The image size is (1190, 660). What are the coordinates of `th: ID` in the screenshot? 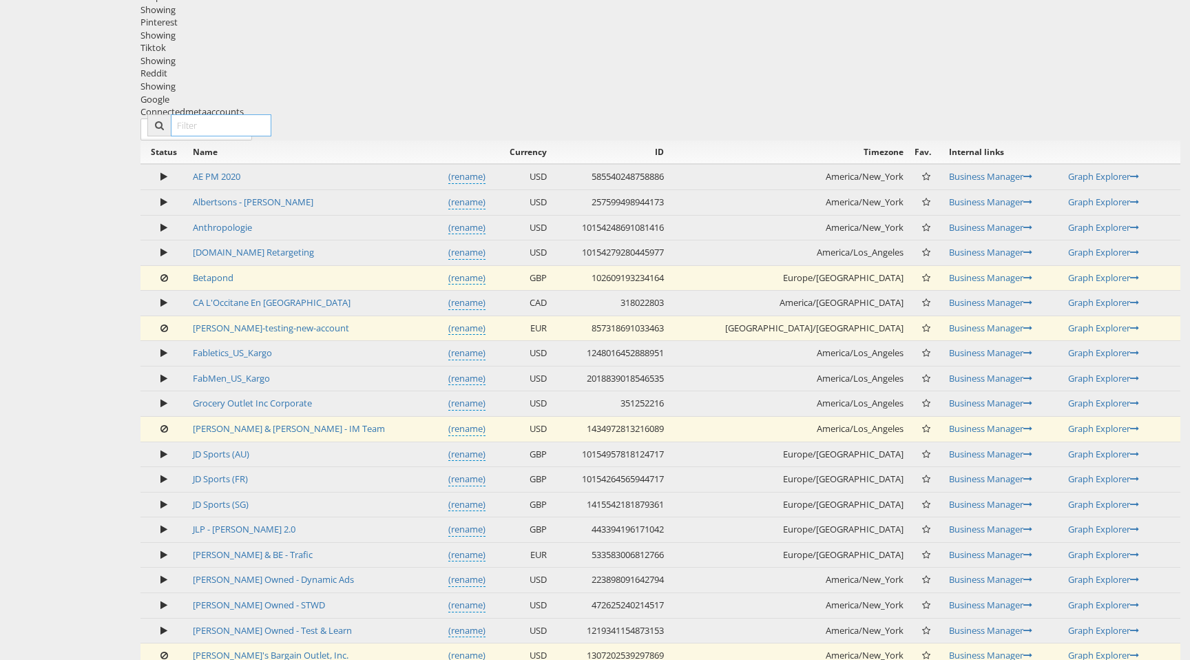 It's located at (611, 152).